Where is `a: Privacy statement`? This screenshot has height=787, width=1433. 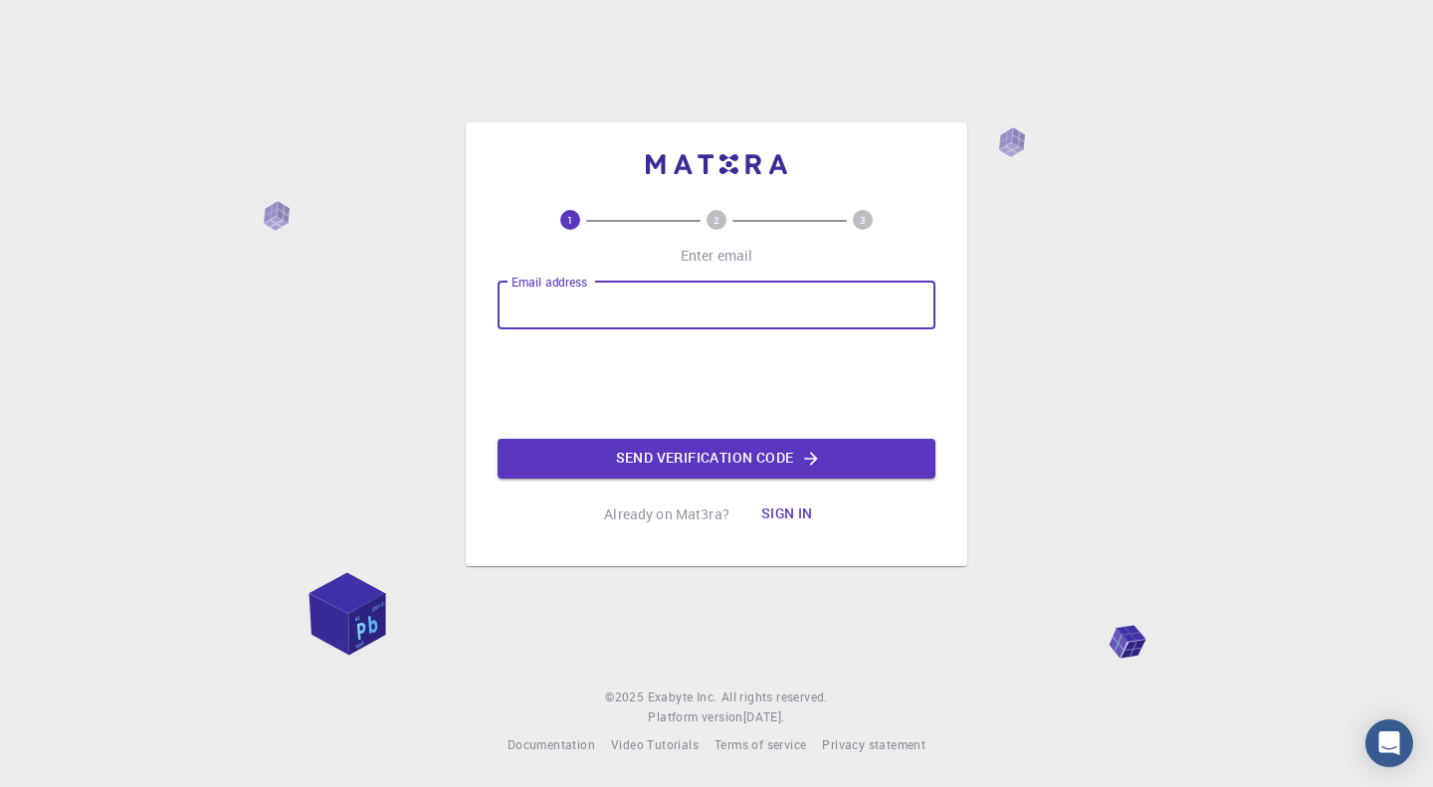 a: Privacy statement is located at coordinates (874, 745).